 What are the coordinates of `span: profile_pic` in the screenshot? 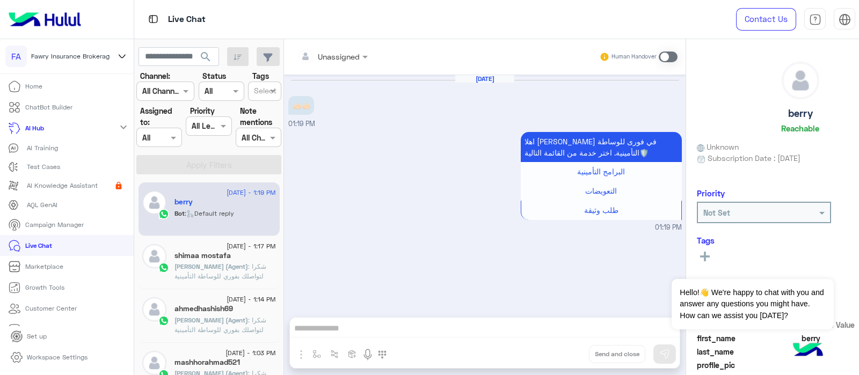 It's located at (748, 365).